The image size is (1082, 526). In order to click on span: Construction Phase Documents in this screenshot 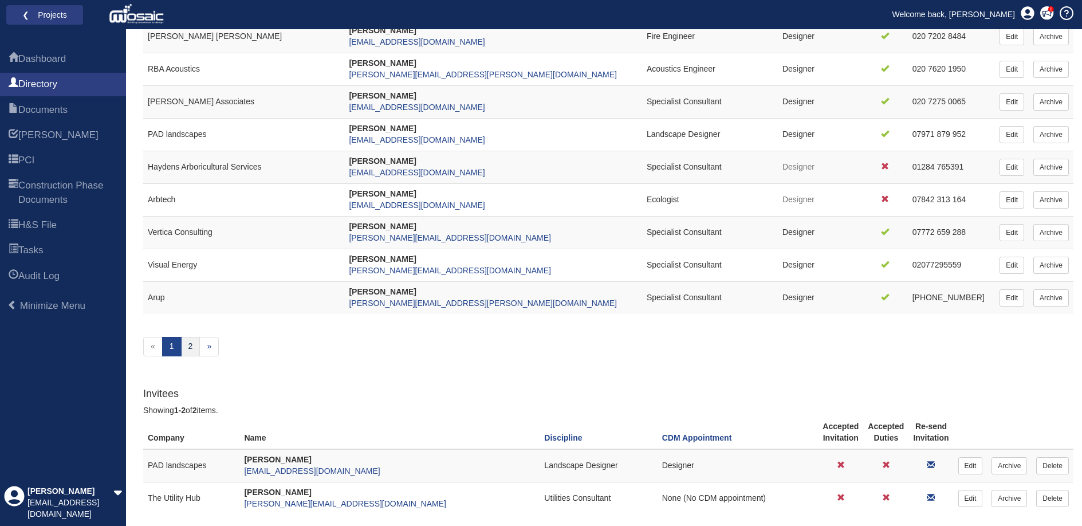, I will do `click(68, 192)`.